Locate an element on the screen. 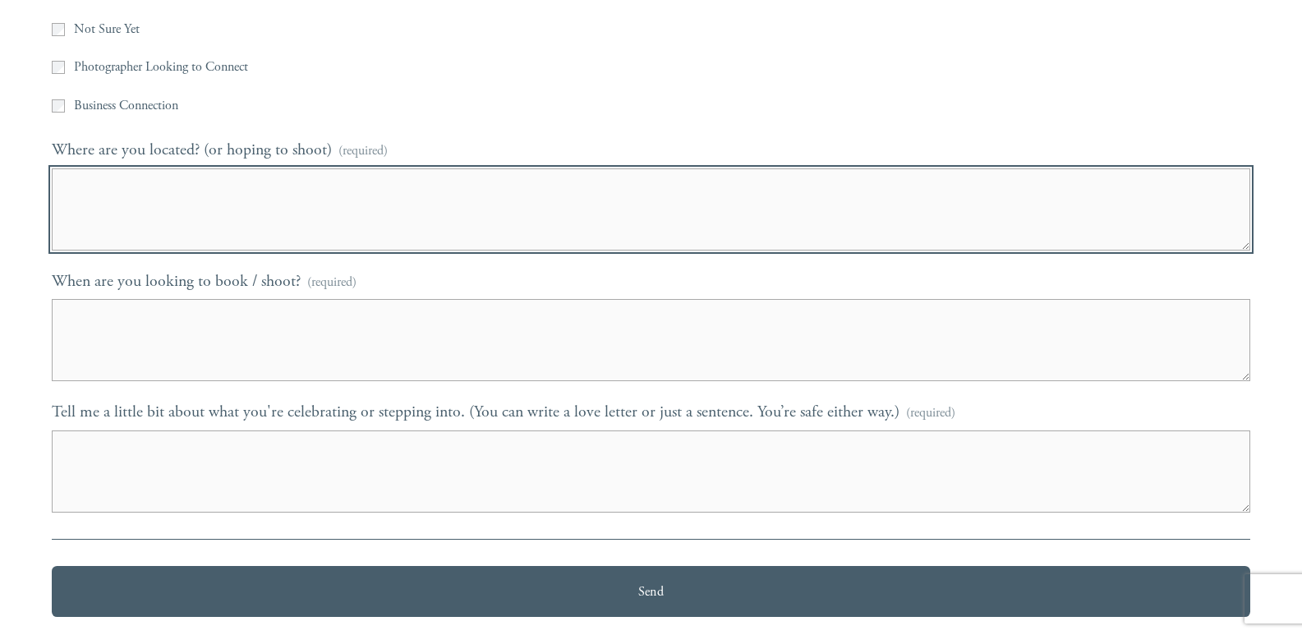  input: Photographer Looking to Connect is located at coordinates (58, 67).